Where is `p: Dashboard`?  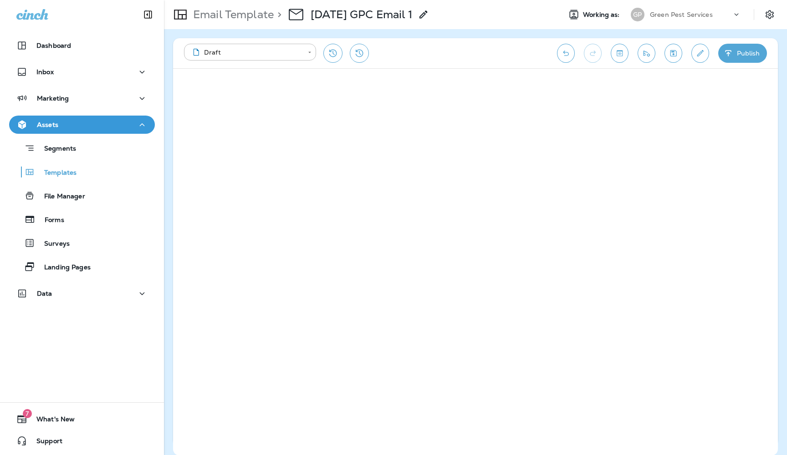
p: Dashboard is located at coordinates (54, 46).